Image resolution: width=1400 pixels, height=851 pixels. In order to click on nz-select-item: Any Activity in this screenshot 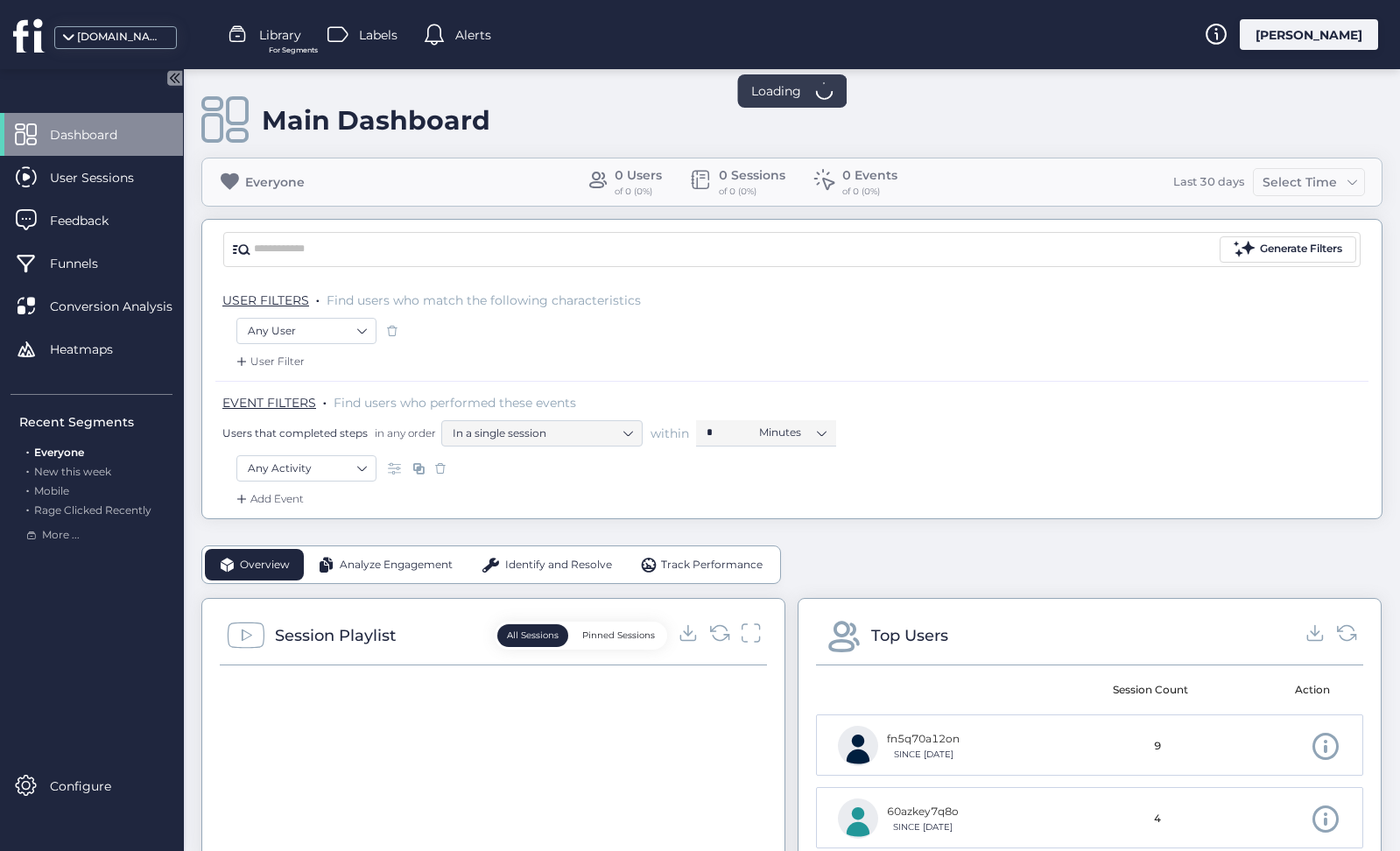, I will do `click(306, 468)`.